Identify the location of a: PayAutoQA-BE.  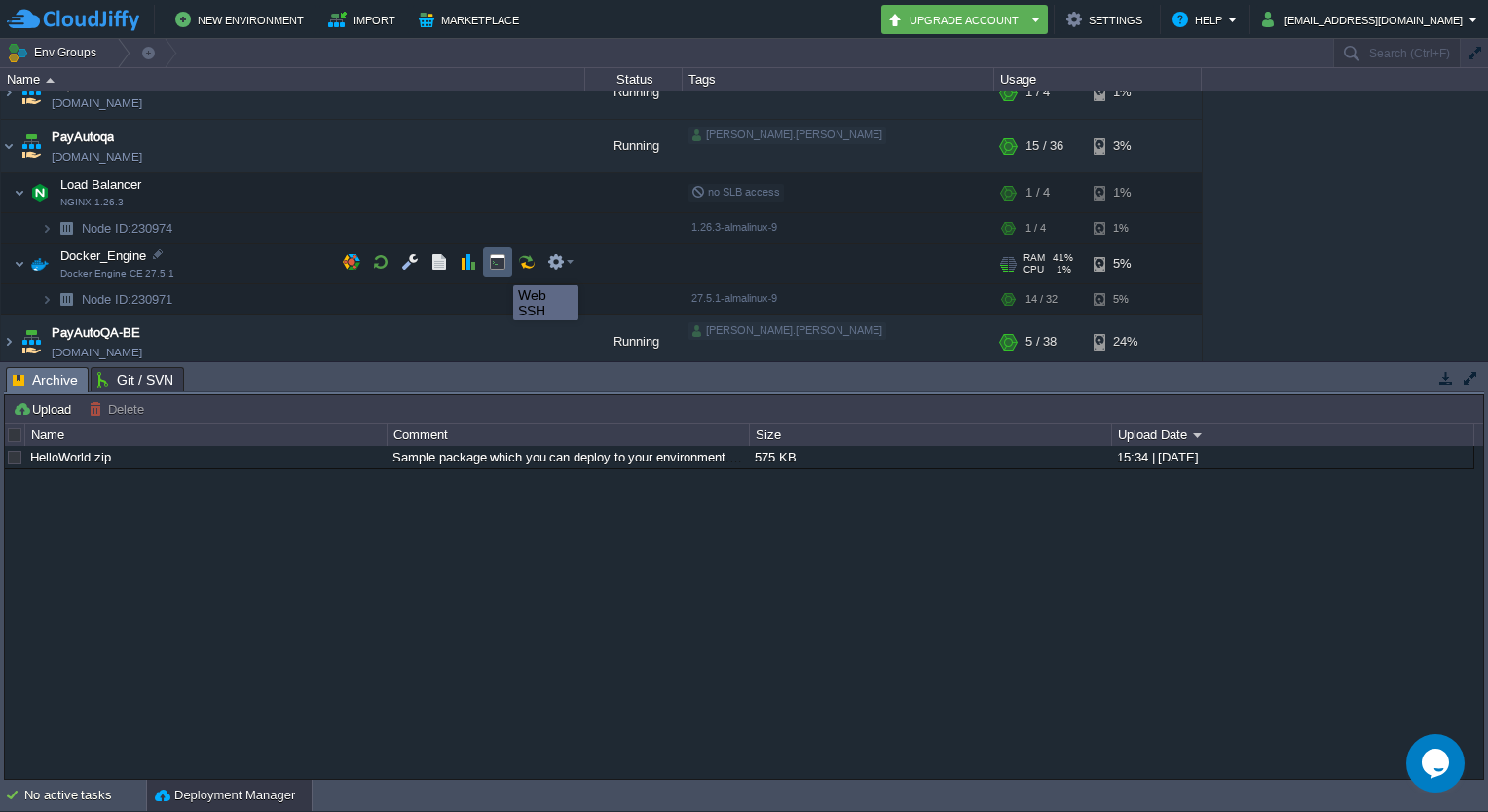
(96, 333).